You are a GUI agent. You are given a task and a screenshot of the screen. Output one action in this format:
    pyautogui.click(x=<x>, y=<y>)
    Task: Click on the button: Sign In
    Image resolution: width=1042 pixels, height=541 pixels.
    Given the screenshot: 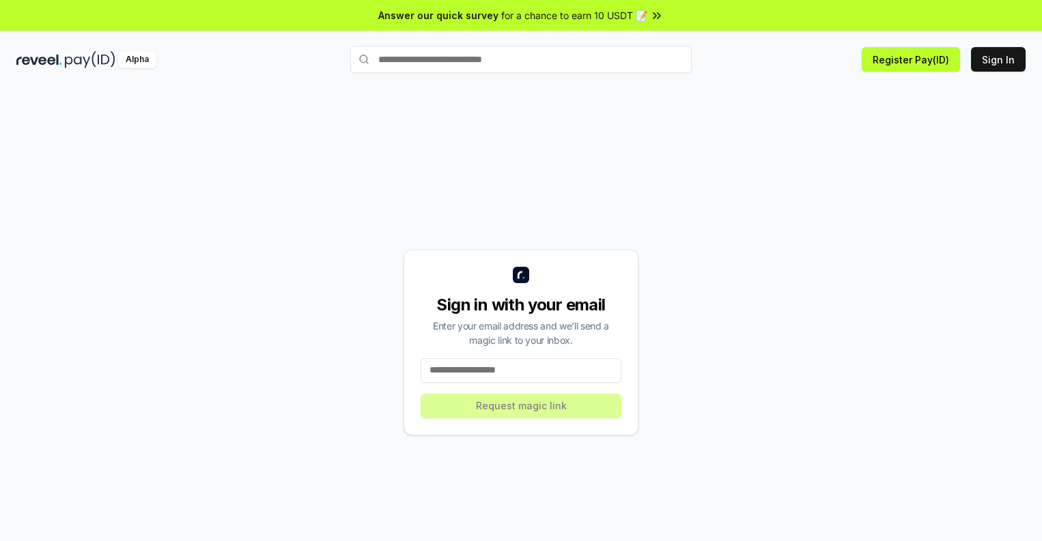 What is the action you would take?
    pyautogui.click(x=998, y=59)
    